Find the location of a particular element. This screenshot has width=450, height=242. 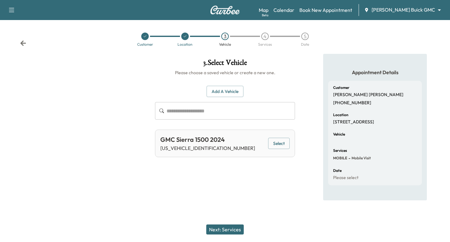

h1: 3 . Select Vehicle is located at coordinates (225, 64).